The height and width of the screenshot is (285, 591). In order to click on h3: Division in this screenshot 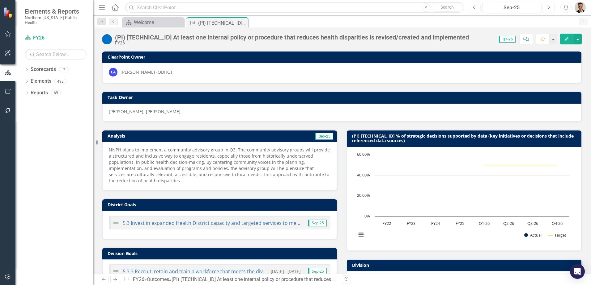, I will do `click(465, 265)`.